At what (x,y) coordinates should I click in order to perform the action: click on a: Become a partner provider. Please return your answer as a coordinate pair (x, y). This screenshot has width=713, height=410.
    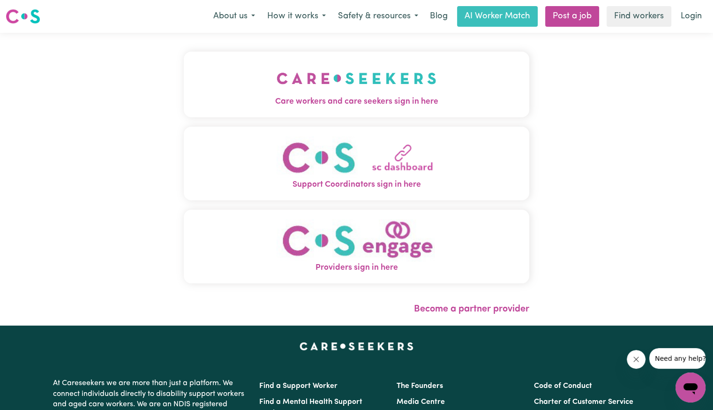
    Looking at the image, I should click on (471, 309).